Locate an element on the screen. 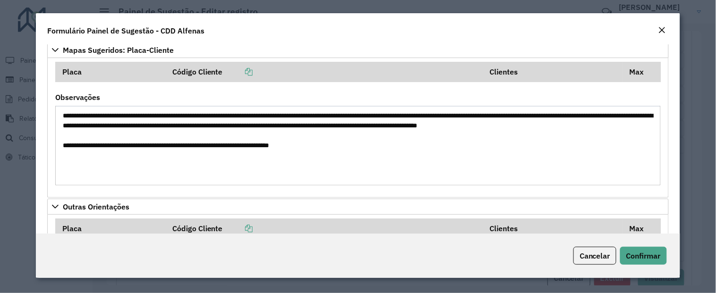 The image size is (716, 293). a: Outras Orientações is located at coordinates (358, 207).